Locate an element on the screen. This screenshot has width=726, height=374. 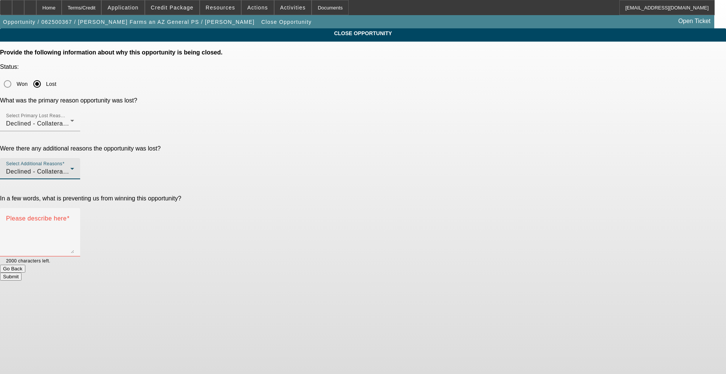
span: Close Opportunity is located at coordinates (286, 22).